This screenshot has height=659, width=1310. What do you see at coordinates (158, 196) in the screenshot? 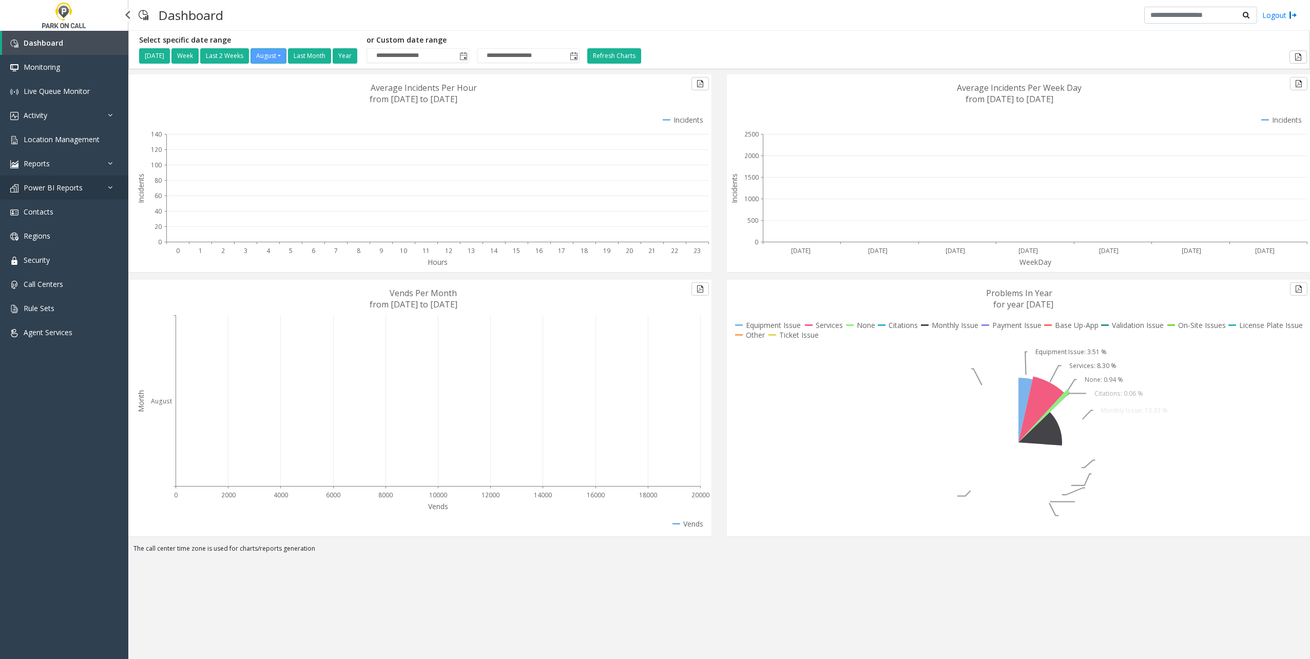
I see `text: 60` at bounding box center [158, 196].